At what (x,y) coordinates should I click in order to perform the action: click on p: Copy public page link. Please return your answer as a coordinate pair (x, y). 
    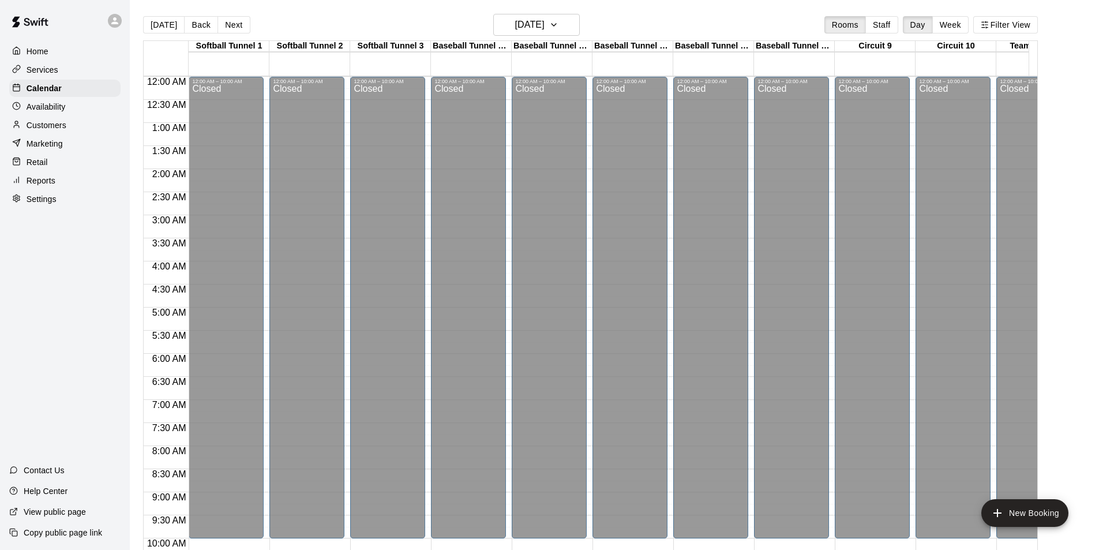
    Looking at the image, I should click on (63, 532).